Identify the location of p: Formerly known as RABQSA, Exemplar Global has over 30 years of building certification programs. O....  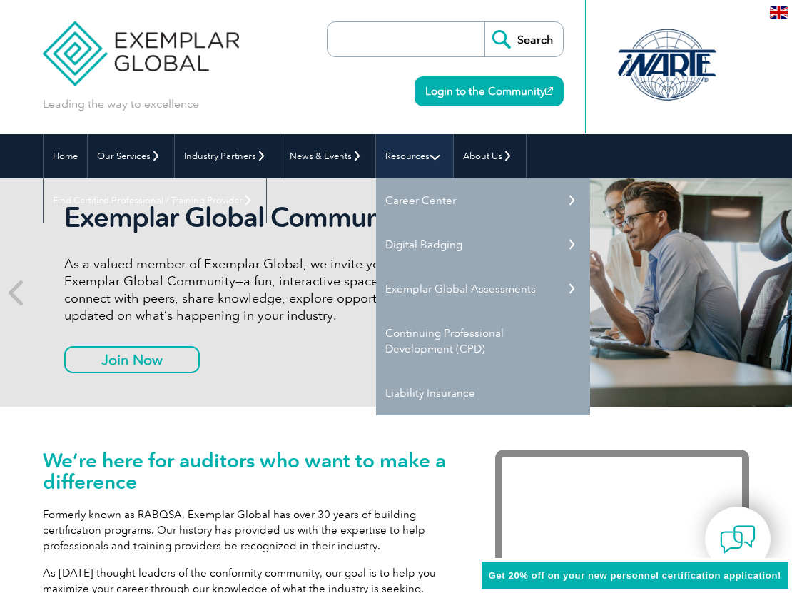
(248, 530).